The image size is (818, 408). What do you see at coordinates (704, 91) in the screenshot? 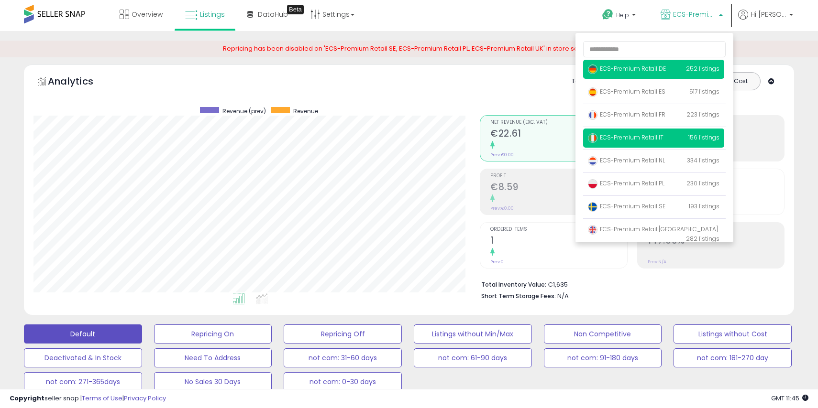
I see `span: 517 listings` at bounding box center [704, 91].